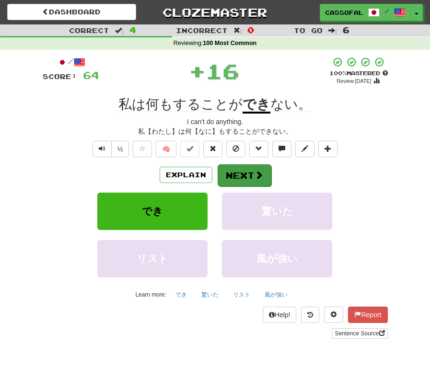 The height and width of the screenshot is (367, 430). What do you see at coordinates (215, 131) in the screenshot?
I see `div: 私【わたし】は何【なに】もすることができない。` at bounding box center [215, 131].